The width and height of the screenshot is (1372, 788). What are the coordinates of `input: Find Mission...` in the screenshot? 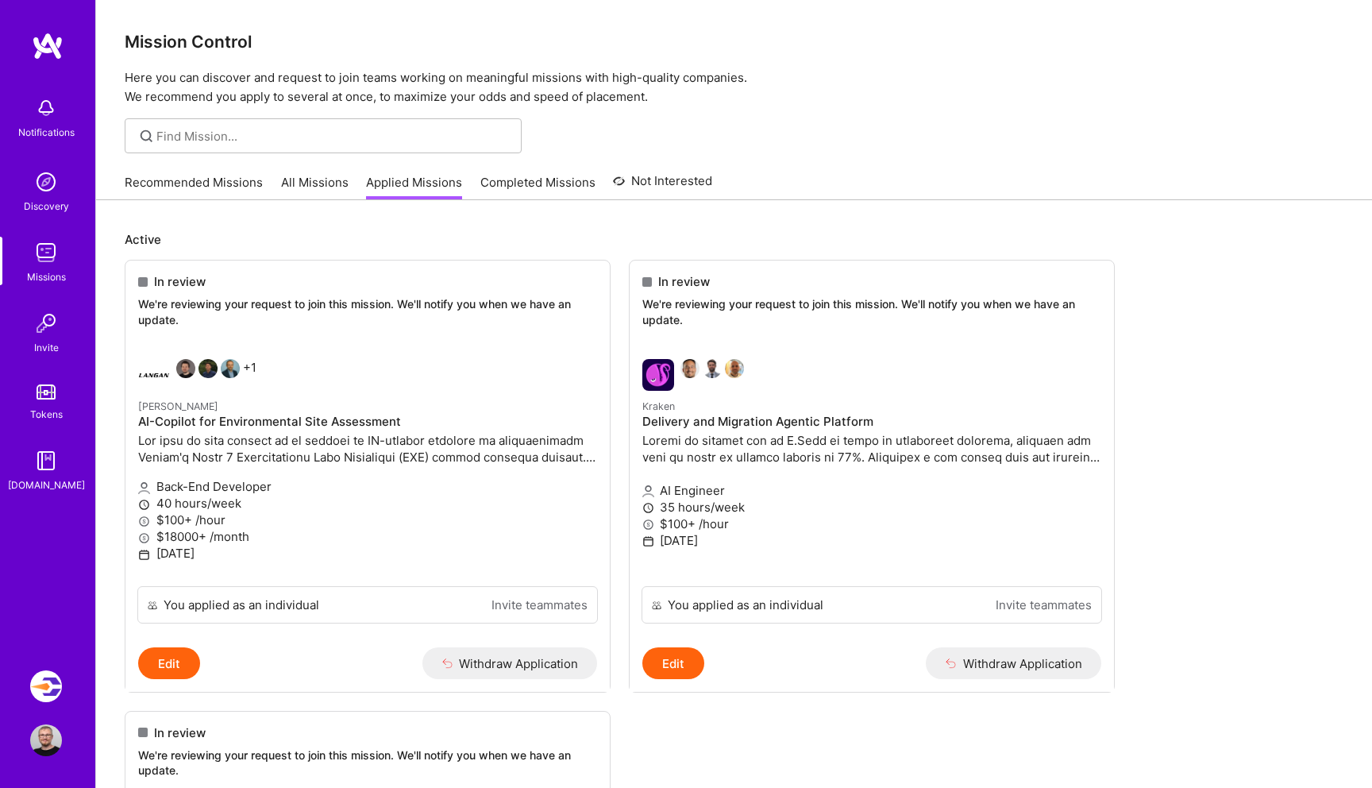 It's located at (333, 136).